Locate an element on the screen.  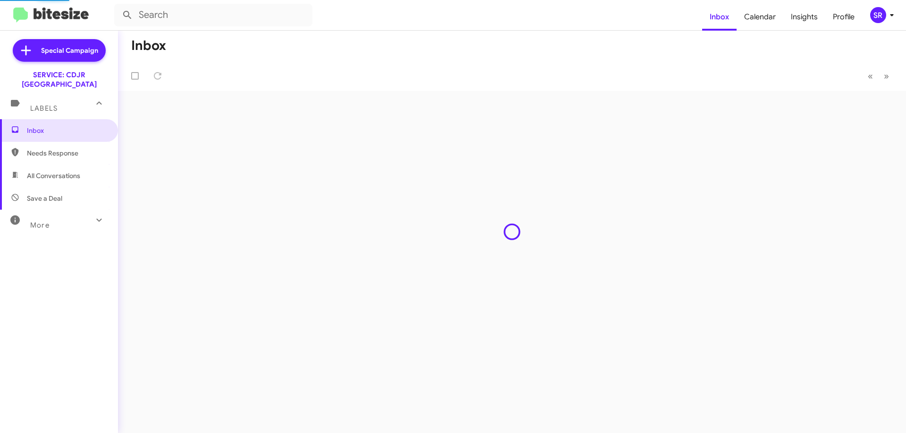
input: Search is located at coordinates (213, 15).